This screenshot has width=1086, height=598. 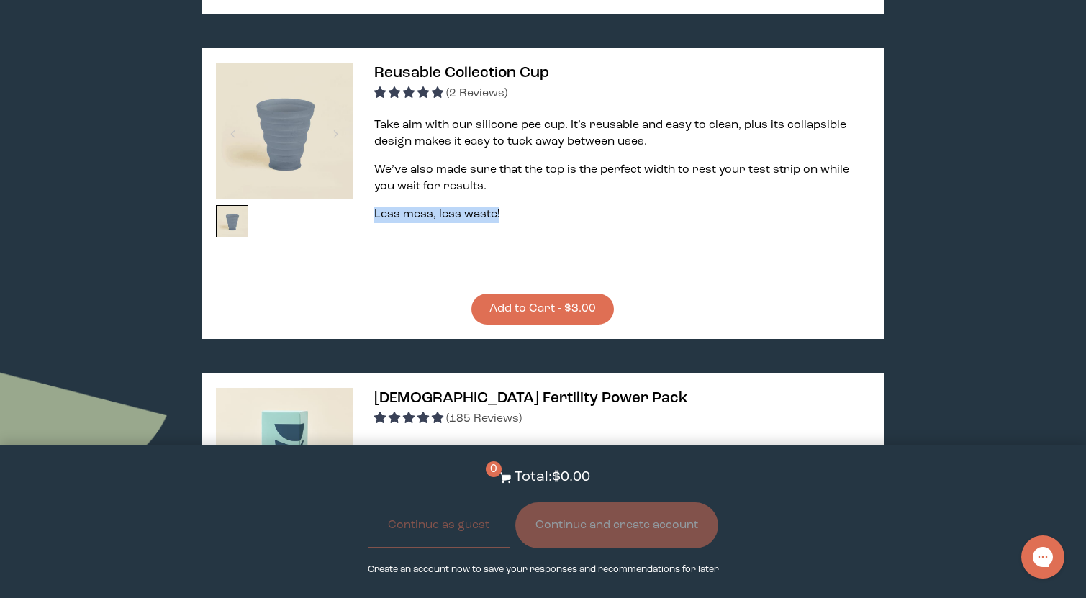 I want to click on p: Create an account now to save your responses and recommendations for later, so click(x=543, y=569).